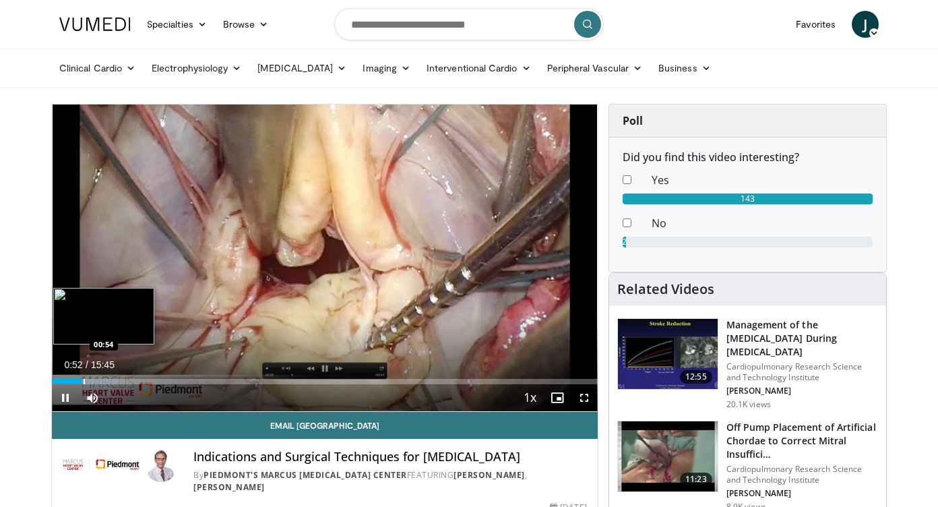 The width and height of the screenshot is (938, 507). What do you see at coordinates (802, 441) in the screenshot?
I see `h3: Off Pump Placement of Artificial Chordae to Correct Mitral Insuffici…` at bounding box center [802, 441].